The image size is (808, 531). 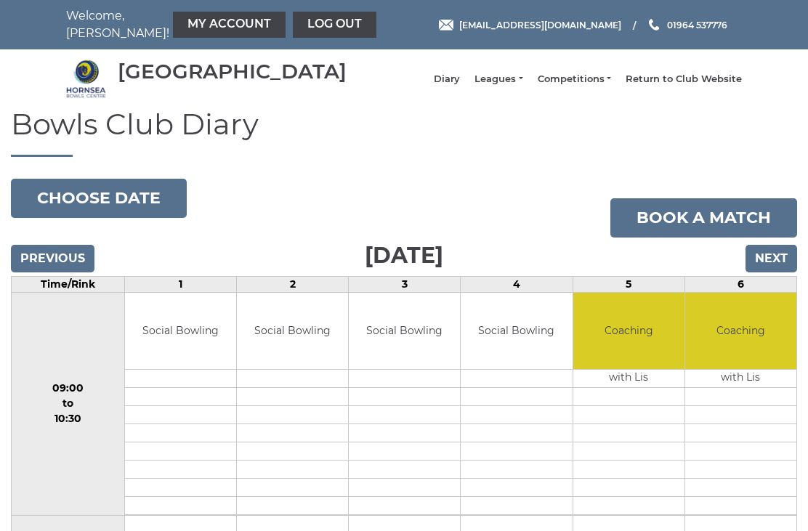 What do you see at coordinates (697, 24) in the screenshot?
I see `span: 01964 537776` at bounding box center [697, 24].